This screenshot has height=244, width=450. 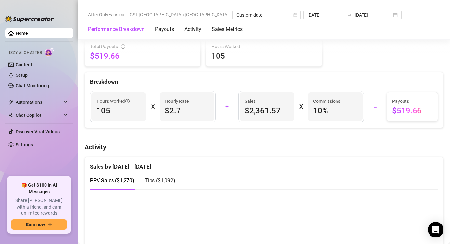 I want to click on div: Open Intercom Messenger, so click(x=435, y=229).